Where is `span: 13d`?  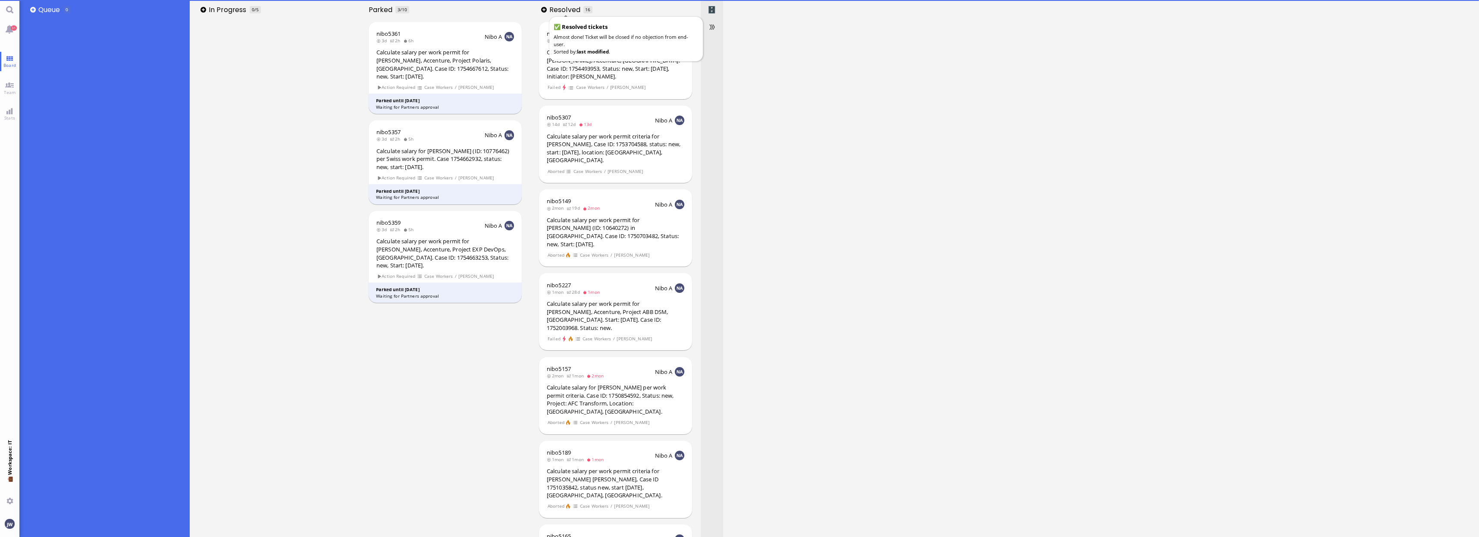
span: 13d is located at coordinates (587, 124).